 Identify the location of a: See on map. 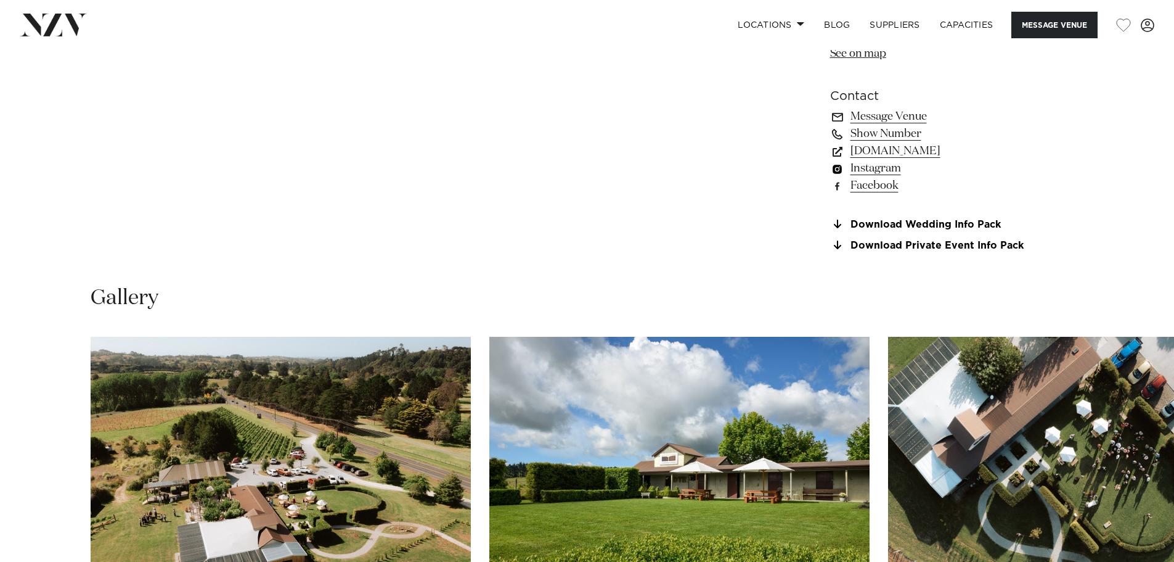
(858, 54).